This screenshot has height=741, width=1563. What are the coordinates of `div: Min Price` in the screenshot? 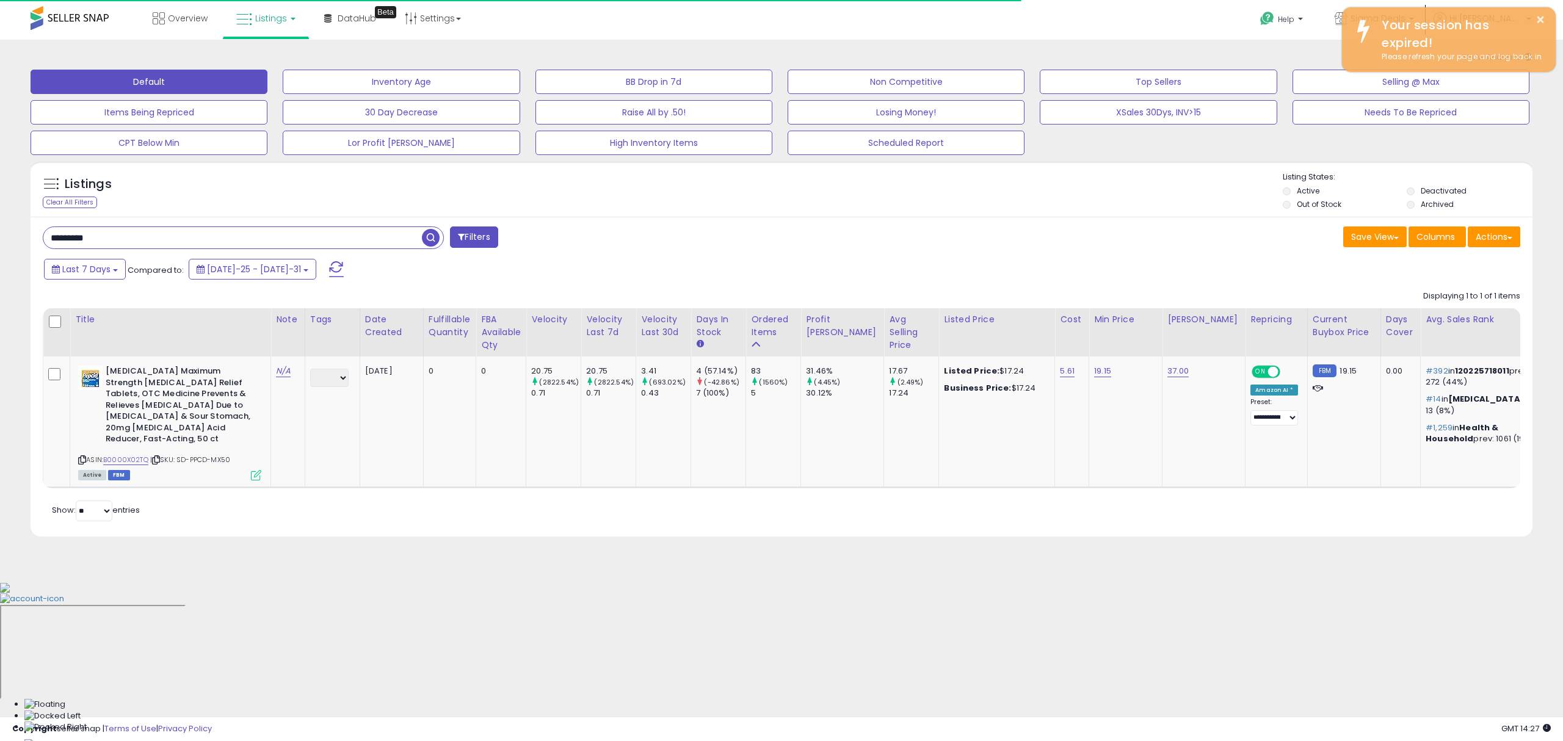 It's located at (1125, 319).